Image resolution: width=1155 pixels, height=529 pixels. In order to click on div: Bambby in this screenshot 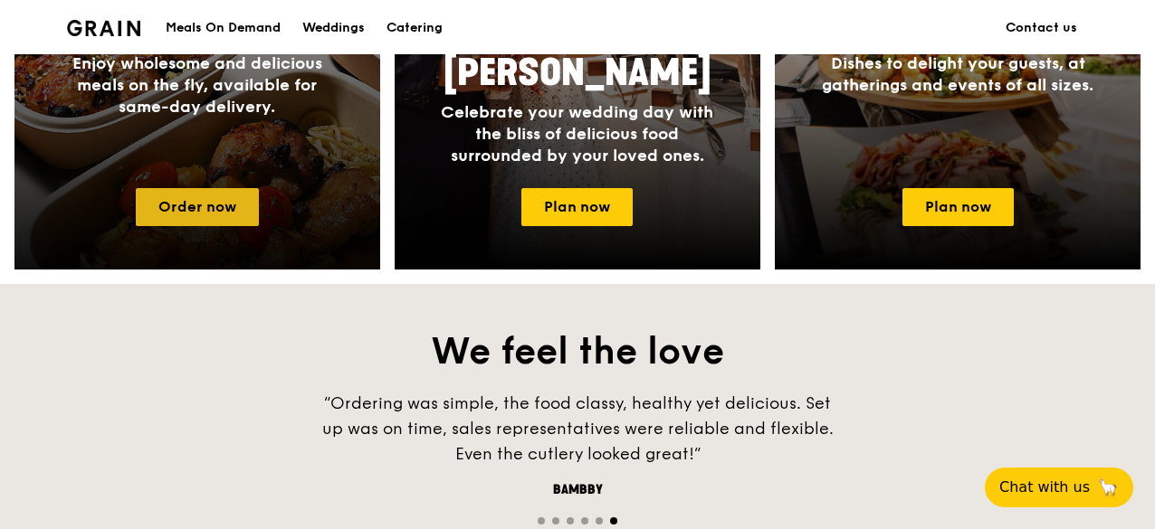, I will do `click(577, 491)`.